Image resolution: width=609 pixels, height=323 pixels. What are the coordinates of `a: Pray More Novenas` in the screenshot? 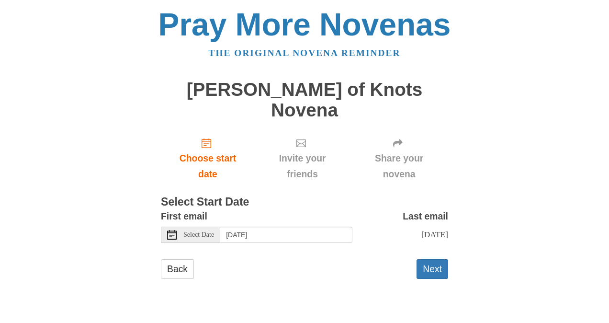 It's located at (304, 24).